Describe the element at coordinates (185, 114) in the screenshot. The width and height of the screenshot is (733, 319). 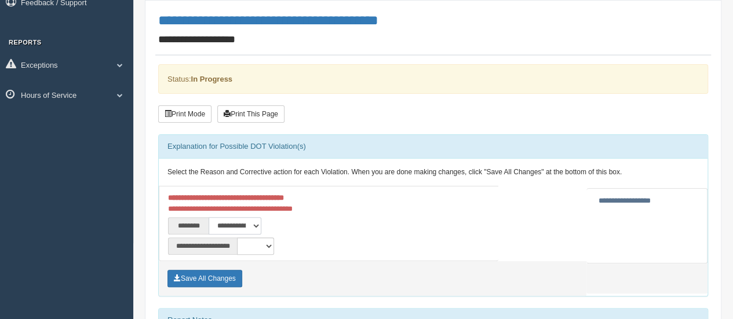
I see `button: Print Mode` at that location.